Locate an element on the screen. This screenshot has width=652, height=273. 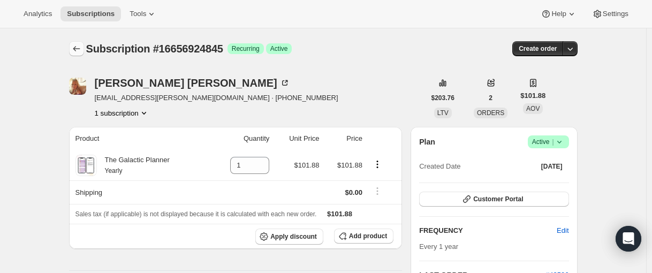
button: Help is located at coordinates (558, 14).